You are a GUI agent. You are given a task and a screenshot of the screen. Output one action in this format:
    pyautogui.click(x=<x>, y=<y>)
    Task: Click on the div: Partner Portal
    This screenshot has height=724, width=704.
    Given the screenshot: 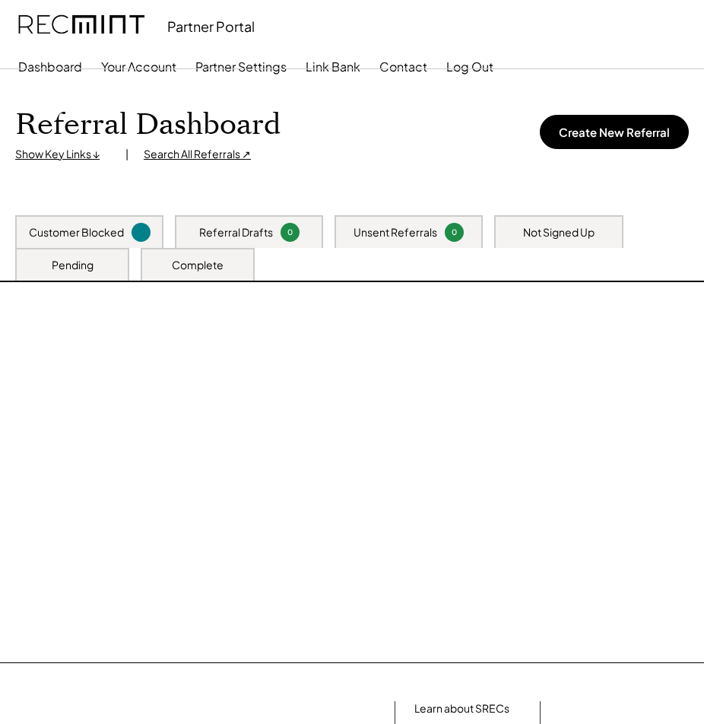 What is the action you would take?
    pyautogui.click(x=211, y=26)
    